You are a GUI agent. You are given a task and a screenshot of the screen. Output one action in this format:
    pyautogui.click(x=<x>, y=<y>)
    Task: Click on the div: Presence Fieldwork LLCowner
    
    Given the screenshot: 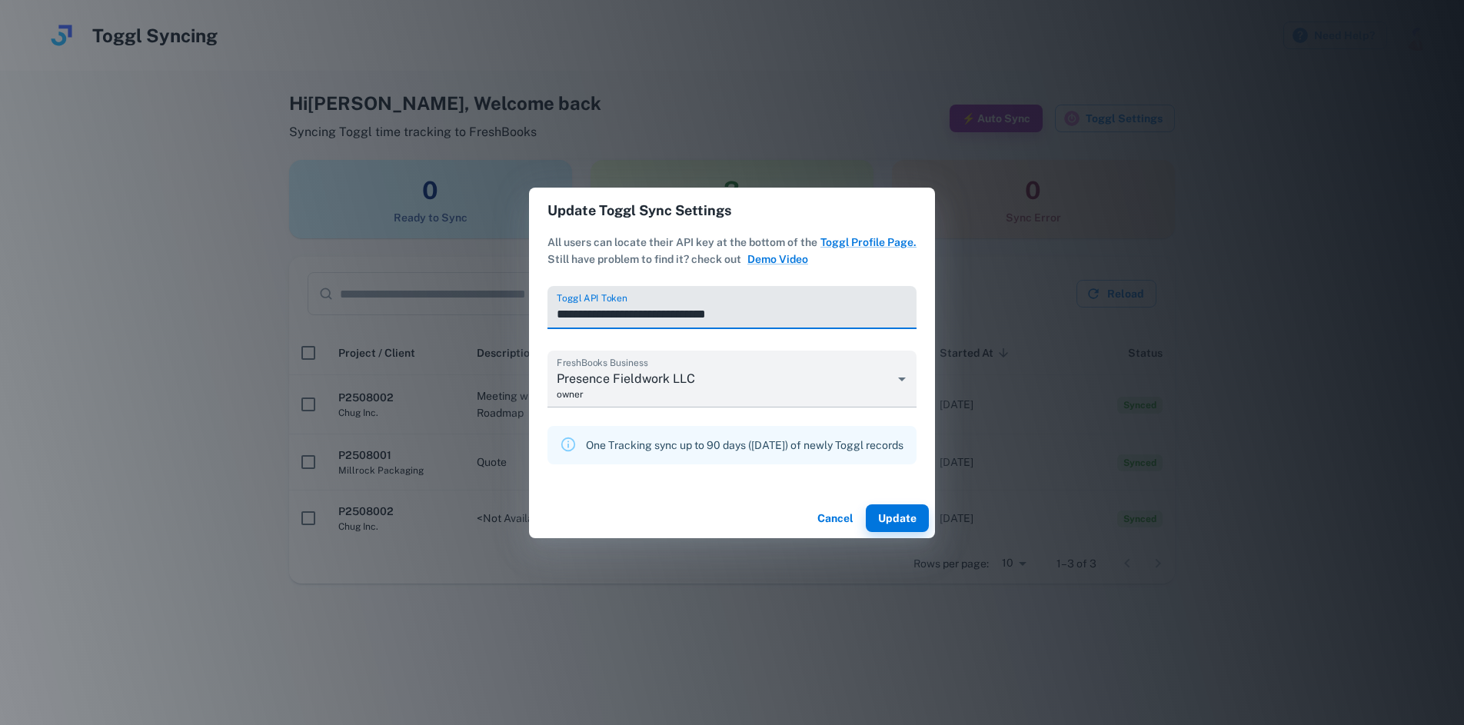 What is the action you would take?
    pyautogui.click(x=732, y=379)
    